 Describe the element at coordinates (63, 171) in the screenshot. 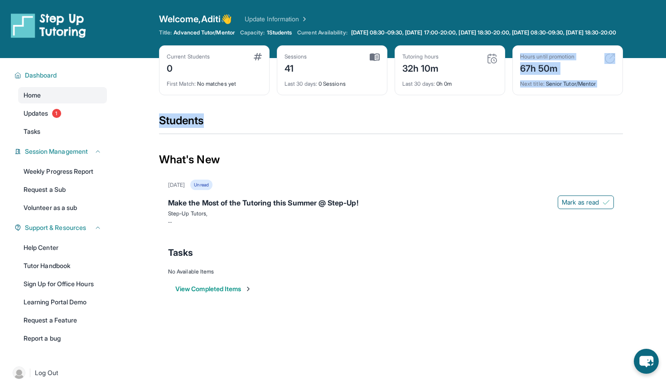

I see `a: Weekly Progress Report` at that location.